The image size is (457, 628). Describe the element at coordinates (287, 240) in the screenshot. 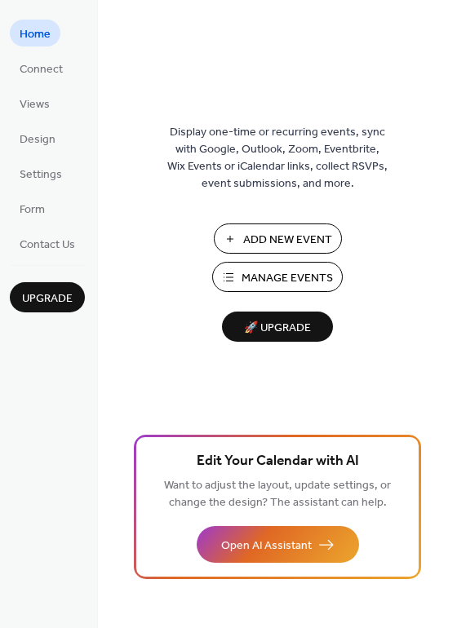

I see `span: Add New Event` at that location.